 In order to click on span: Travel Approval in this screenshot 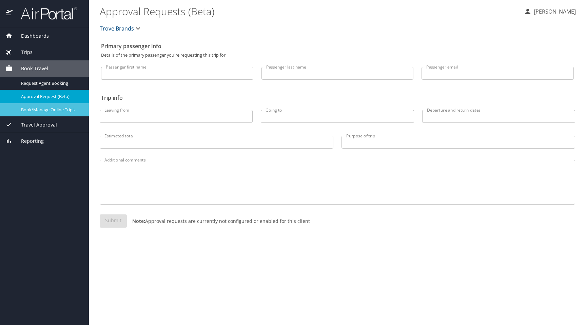, I will do `click(35, 125)`.